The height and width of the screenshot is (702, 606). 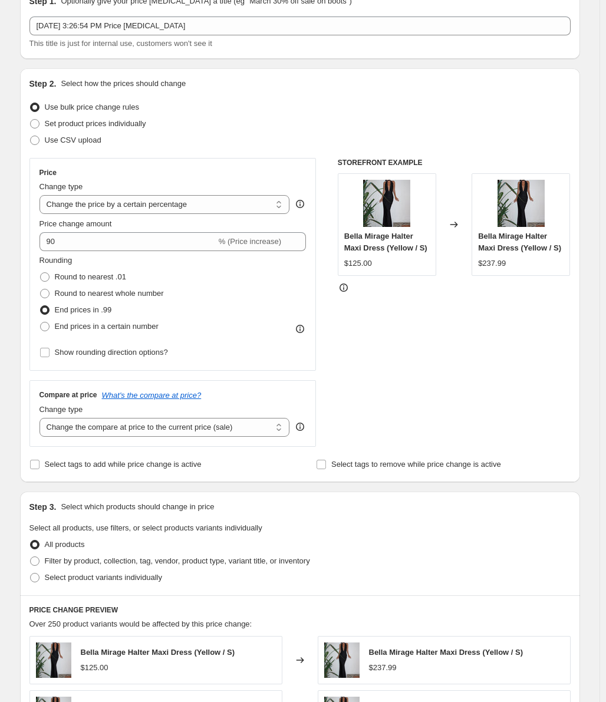 I want to click on span: Filter by product, collection, tag, vendor, product type, variant title, or inventory, so click(x=177, y=560).